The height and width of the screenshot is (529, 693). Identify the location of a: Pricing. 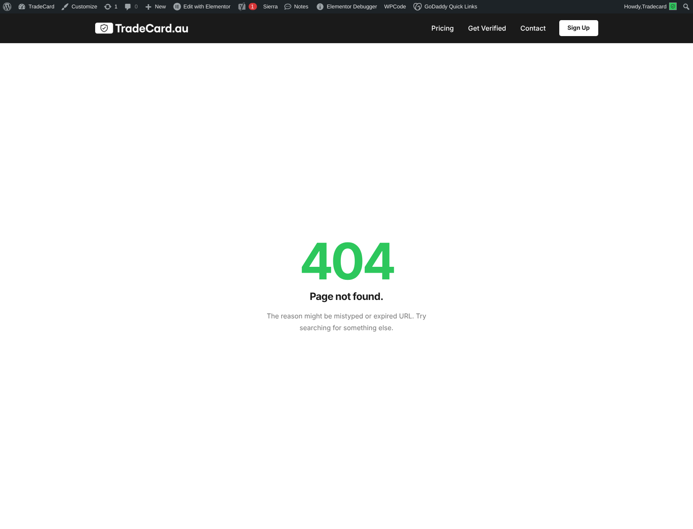
(442, 28).